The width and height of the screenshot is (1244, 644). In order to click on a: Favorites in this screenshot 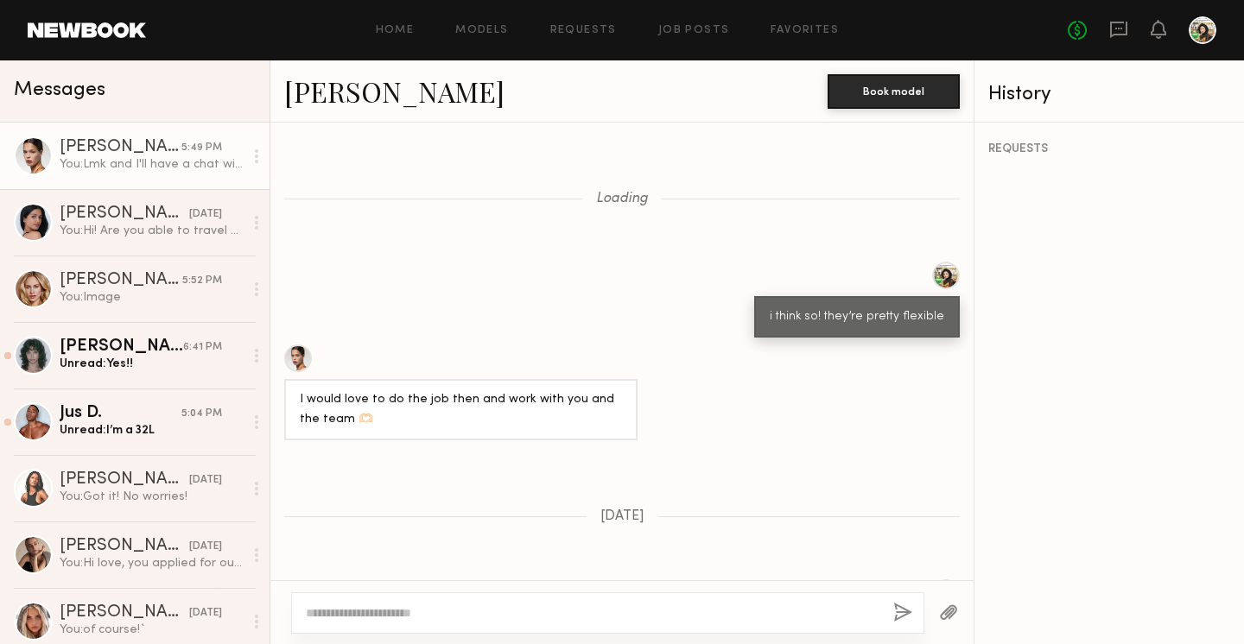, I will do `click(804, 30)`.